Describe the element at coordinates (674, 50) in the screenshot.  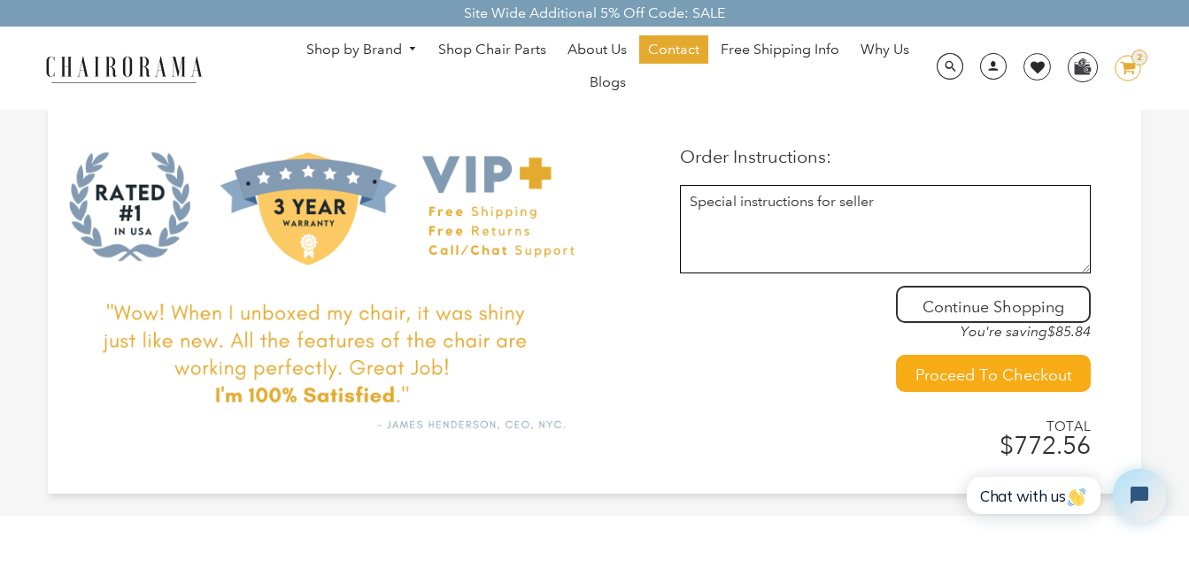
I see `span: Contact` at that location.